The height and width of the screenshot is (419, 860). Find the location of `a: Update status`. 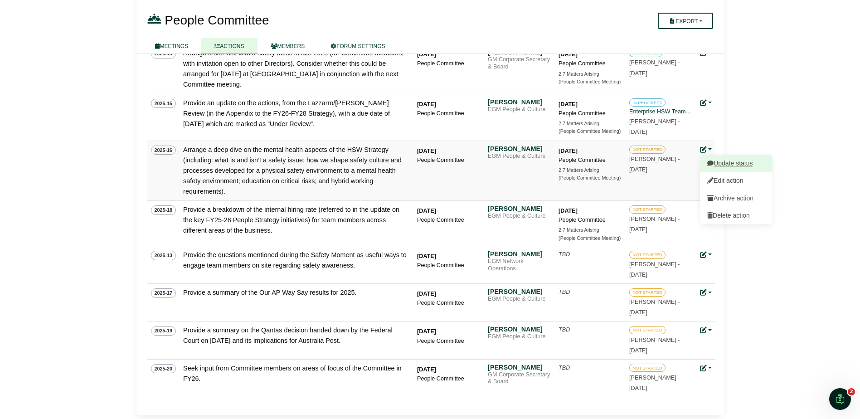

a: Update status is located at coordinates (736, 163).